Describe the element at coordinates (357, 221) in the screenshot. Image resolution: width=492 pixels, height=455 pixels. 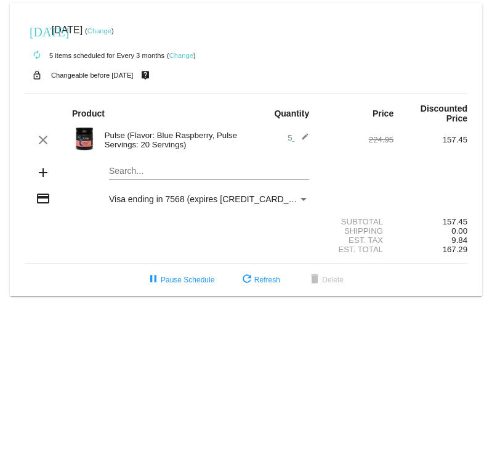
I see `div: Subtotal` at that location.